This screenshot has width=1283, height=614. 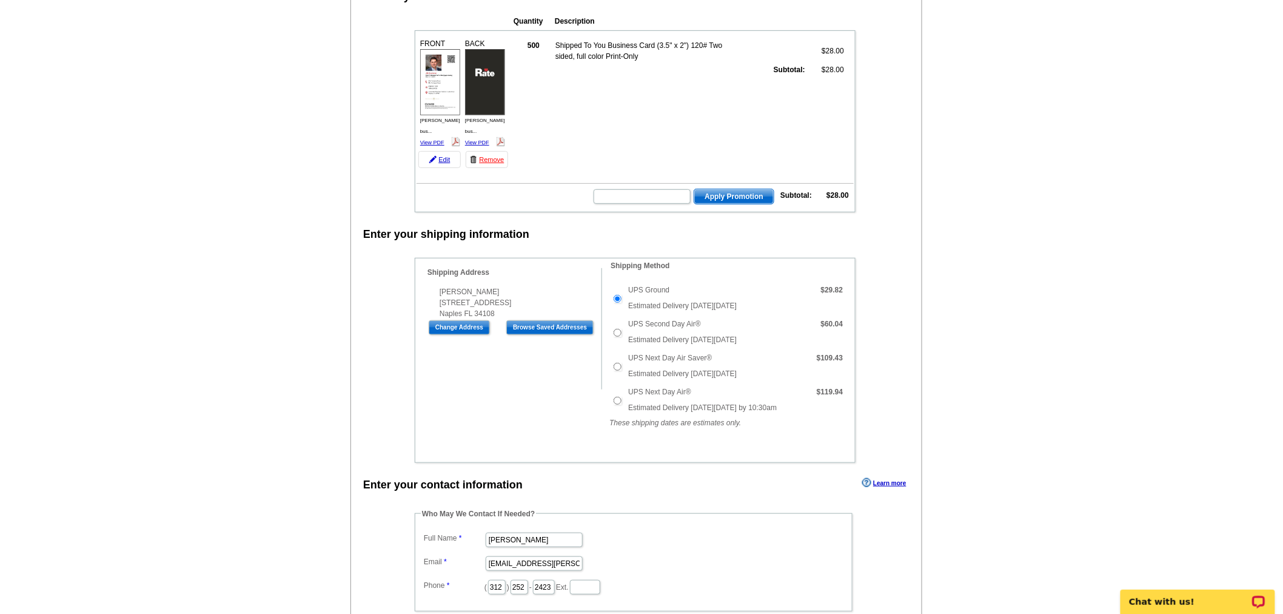 What do you see at coordinates (454, 538) in the screenshot?
I see `label: Full Name` at bounding box center [454, 538].